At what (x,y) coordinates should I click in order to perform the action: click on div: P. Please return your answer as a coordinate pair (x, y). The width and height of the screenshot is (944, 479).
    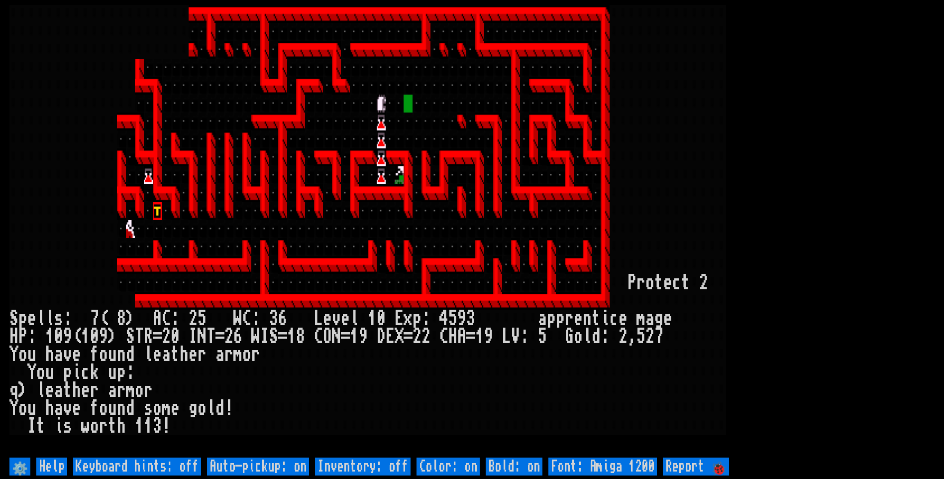
    Looking at the image, I should click on (632, 283).